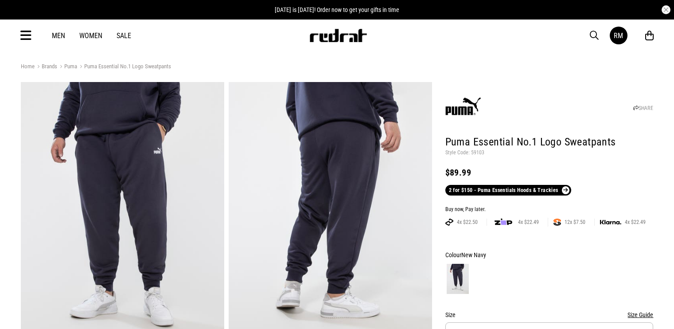 The height and width of the screenshot is (329, 674). Describe the element at coordinates (449, 222) in the screenshot. I see `img: AFTERPAY` at that location.